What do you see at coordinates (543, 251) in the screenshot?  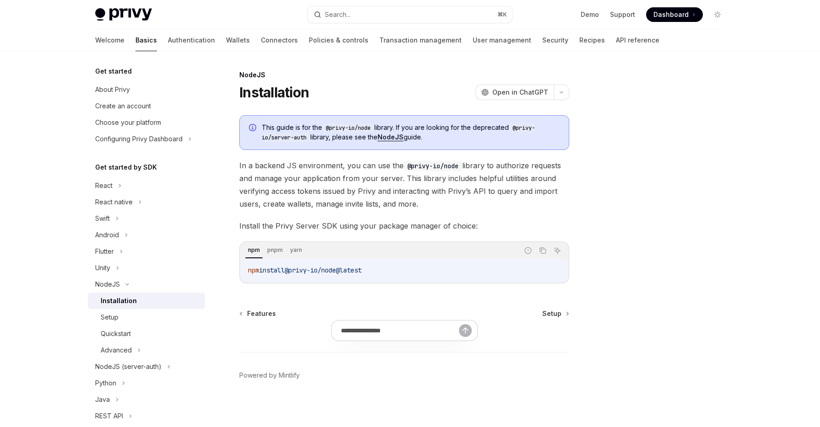 I see `button: Copy the contents from the code block` at bounding box center [543, 251].